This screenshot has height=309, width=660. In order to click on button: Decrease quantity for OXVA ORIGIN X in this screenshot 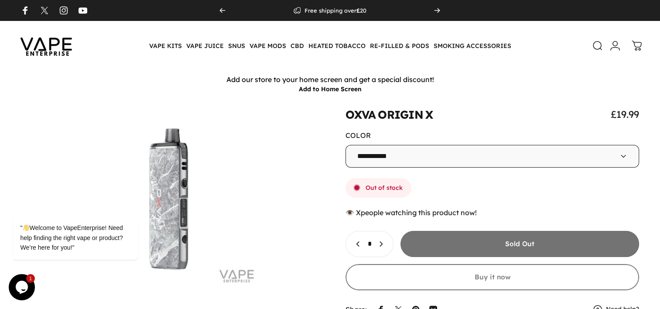, I will do `click(356, 244)`.